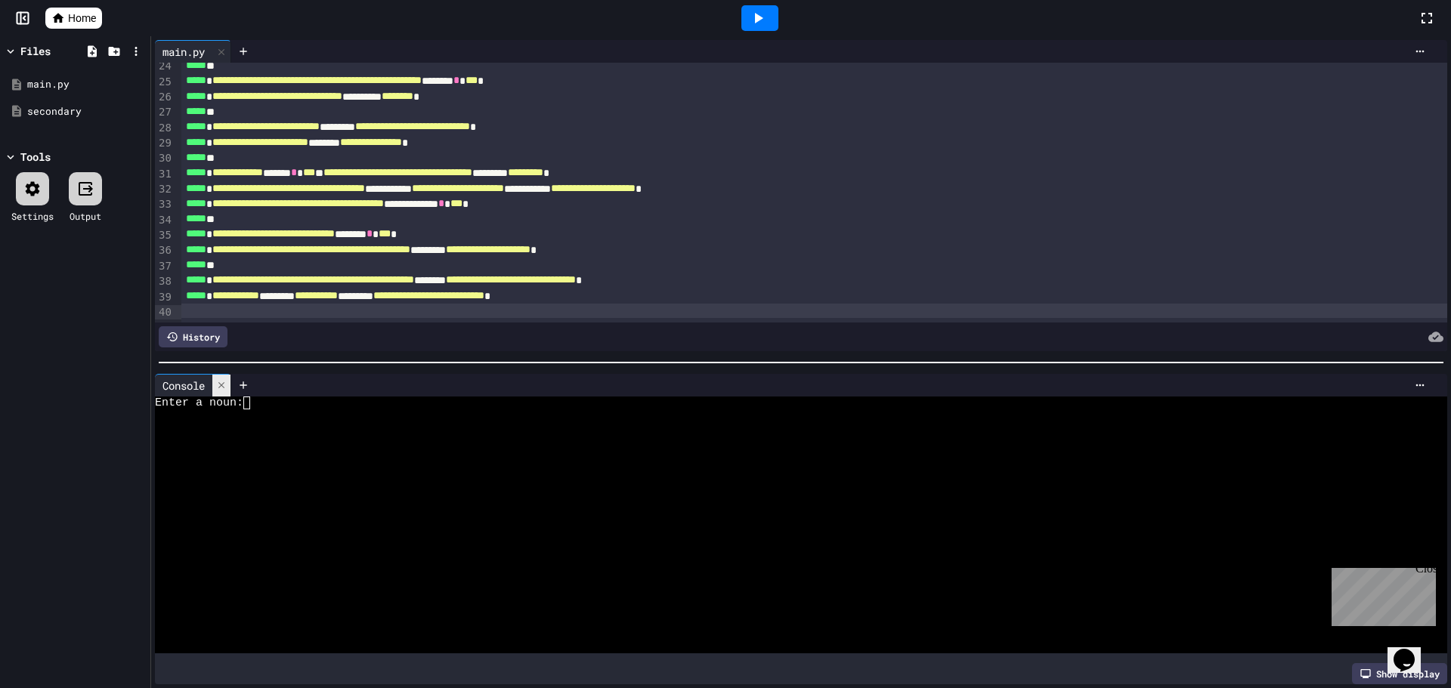 This screenshot has width=1451, height=688. What do you see at coordinates (164, 82) in the screenshot?
I see `div: 25` at bounding box center [164, 82].